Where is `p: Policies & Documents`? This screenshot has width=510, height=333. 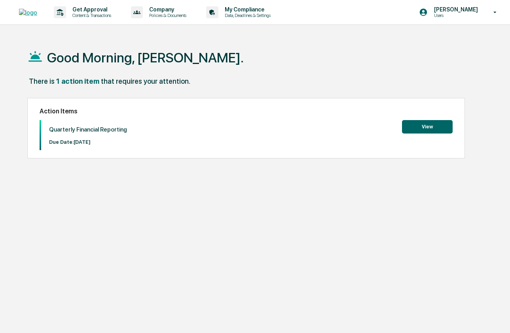 p: Policies & Documents is located at coordinates (167, 15).